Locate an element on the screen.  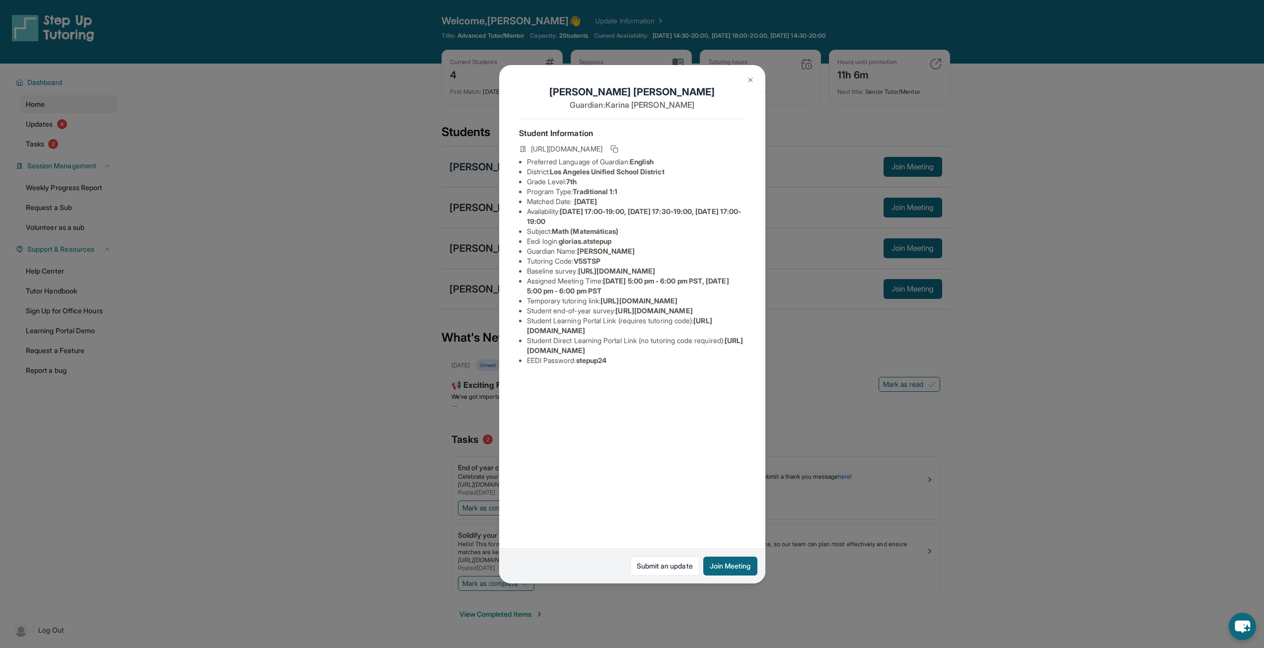
li: EEDI Password : is located at coordinates (636, 360).